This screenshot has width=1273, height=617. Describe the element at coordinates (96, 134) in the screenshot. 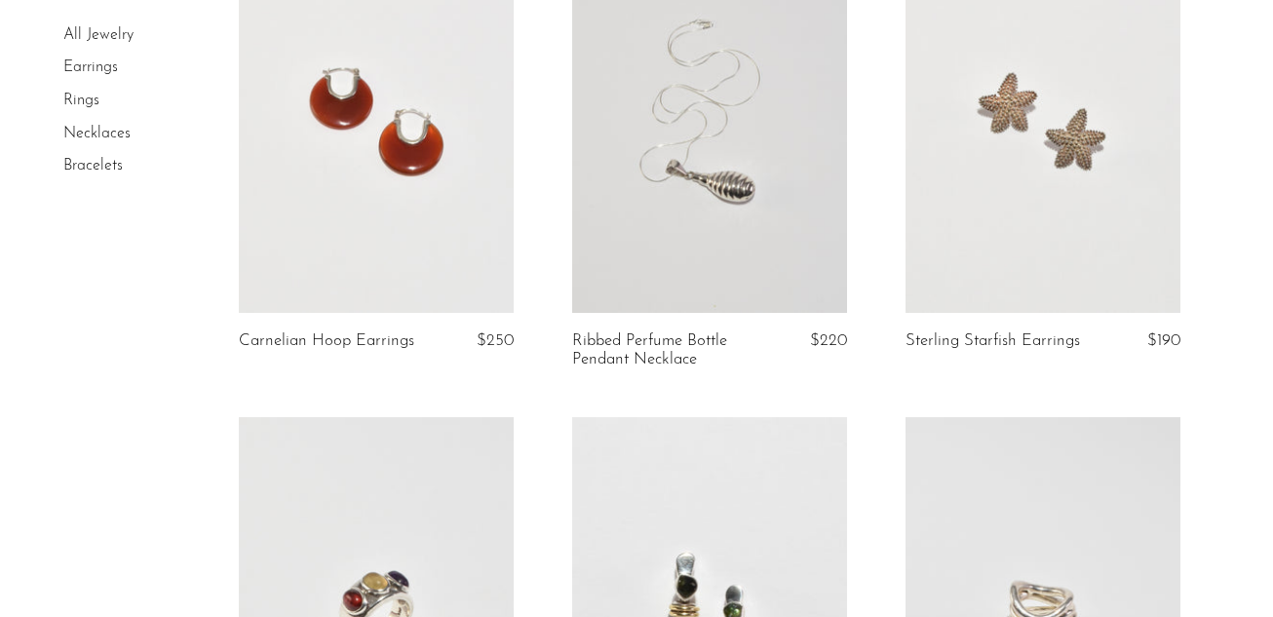

I see `a: Necklaces` at that location.